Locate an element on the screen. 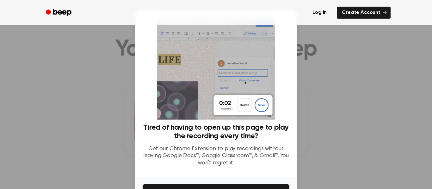 This screenshot has width=432, height=189. p: Get our Chrome Extension to play recordings without leaving Google Docs™, Google Classroom™, & Gm... is located at coordinates (216, 156).